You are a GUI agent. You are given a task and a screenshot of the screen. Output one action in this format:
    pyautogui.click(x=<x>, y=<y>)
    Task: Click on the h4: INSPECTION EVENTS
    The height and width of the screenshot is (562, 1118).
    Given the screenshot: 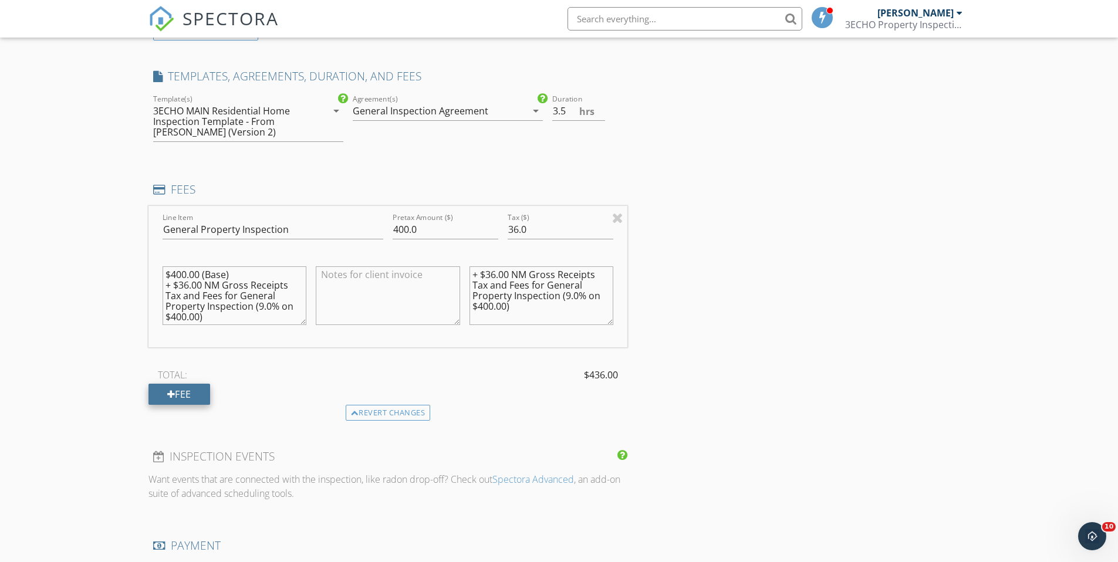 What is the action you would take?
    pyautogui.click(x=388, y=457)
    